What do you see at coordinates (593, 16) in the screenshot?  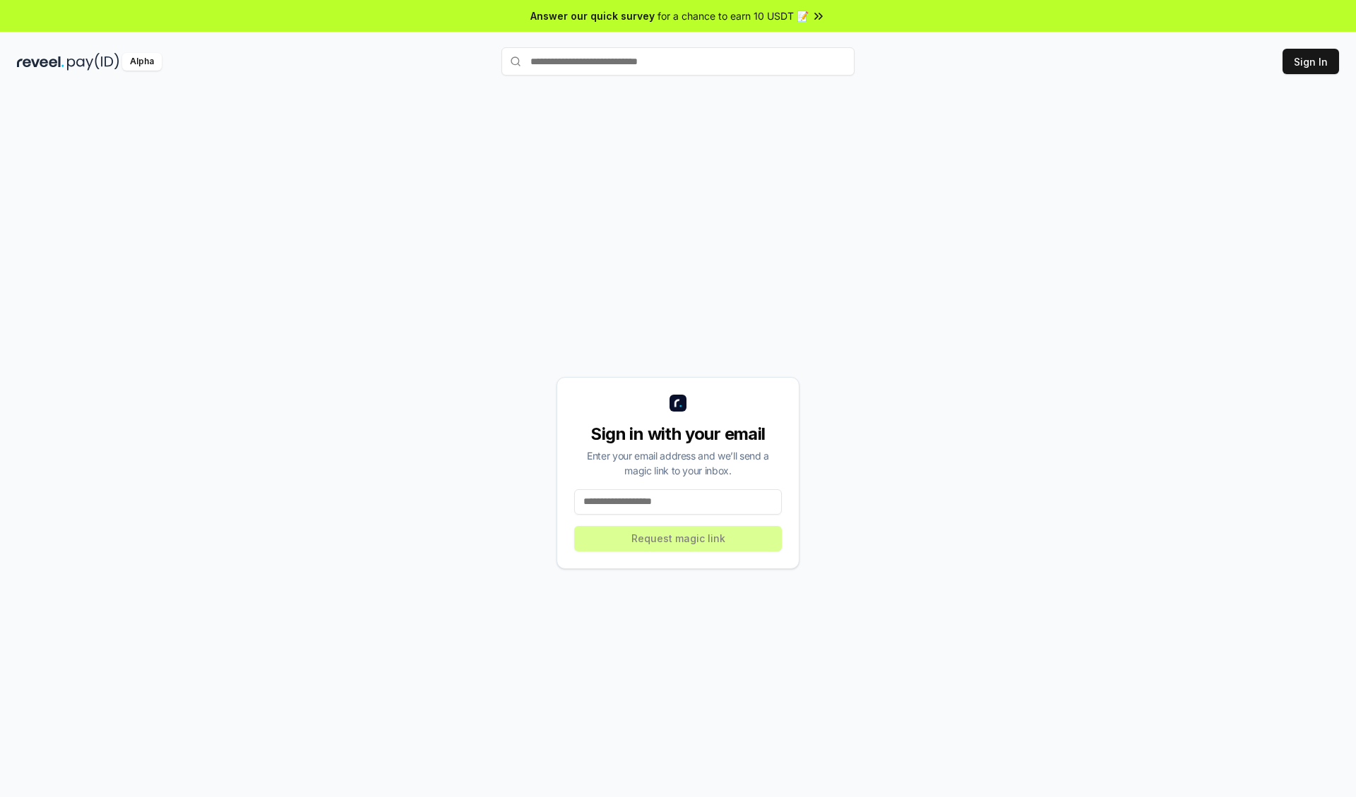 I see `span: Answer our quick survey` at bounding box center [593, 16].